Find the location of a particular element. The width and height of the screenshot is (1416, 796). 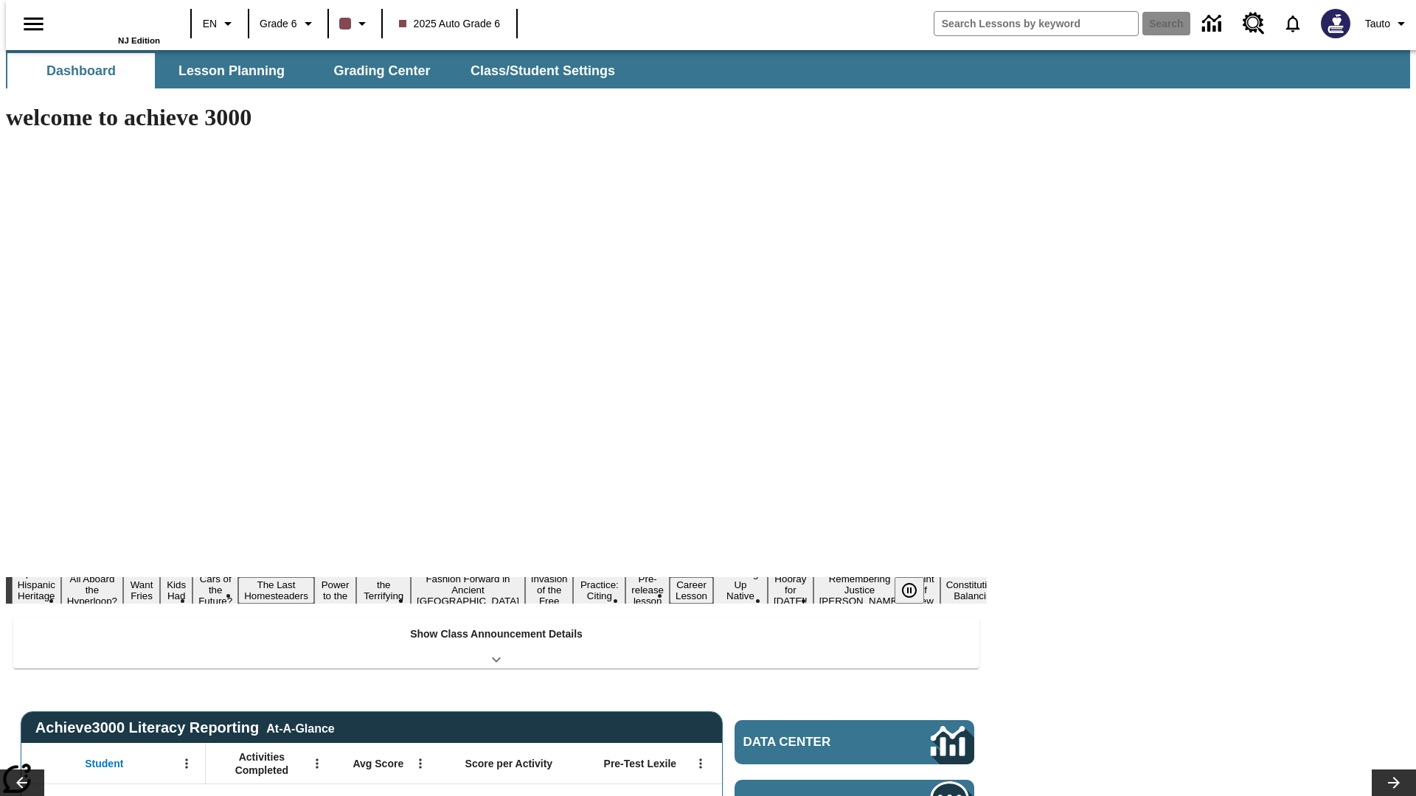

div: Pause is located at coordinates (917, 591).